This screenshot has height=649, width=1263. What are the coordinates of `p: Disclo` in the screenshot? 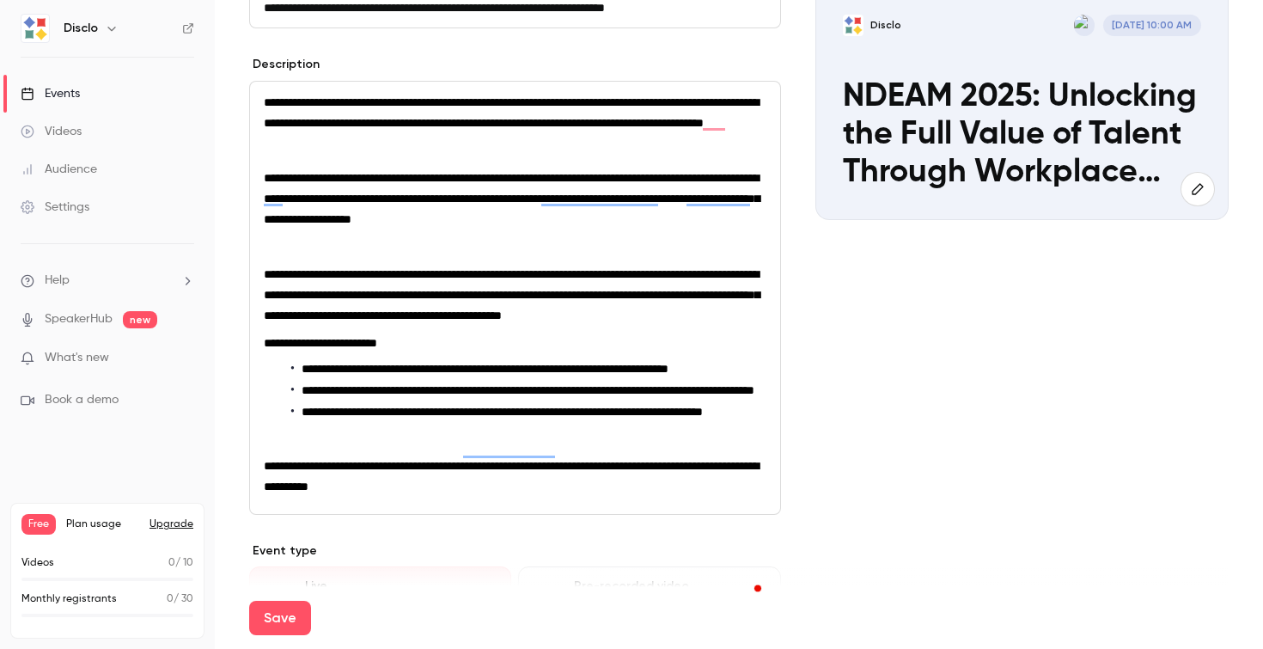 It's located at (886, 25).